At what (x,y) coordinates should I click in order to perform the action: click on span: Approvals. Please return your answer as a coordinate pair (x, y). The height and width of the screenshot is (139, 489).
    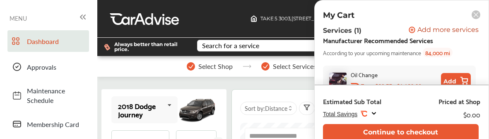
    Looking at the image, I should click on (56, 67).